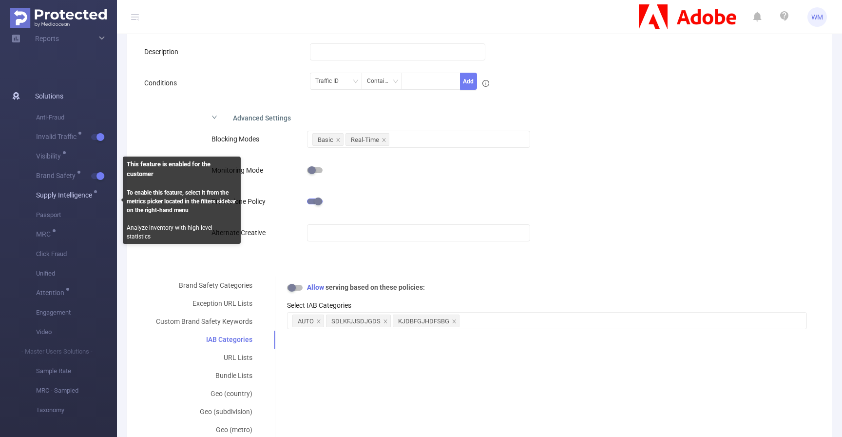 The image size is (842, 437). What do you see at coordinates (49, 96) in the screenshot?
I see `span: Solutions` at bounding box center [49, 96].